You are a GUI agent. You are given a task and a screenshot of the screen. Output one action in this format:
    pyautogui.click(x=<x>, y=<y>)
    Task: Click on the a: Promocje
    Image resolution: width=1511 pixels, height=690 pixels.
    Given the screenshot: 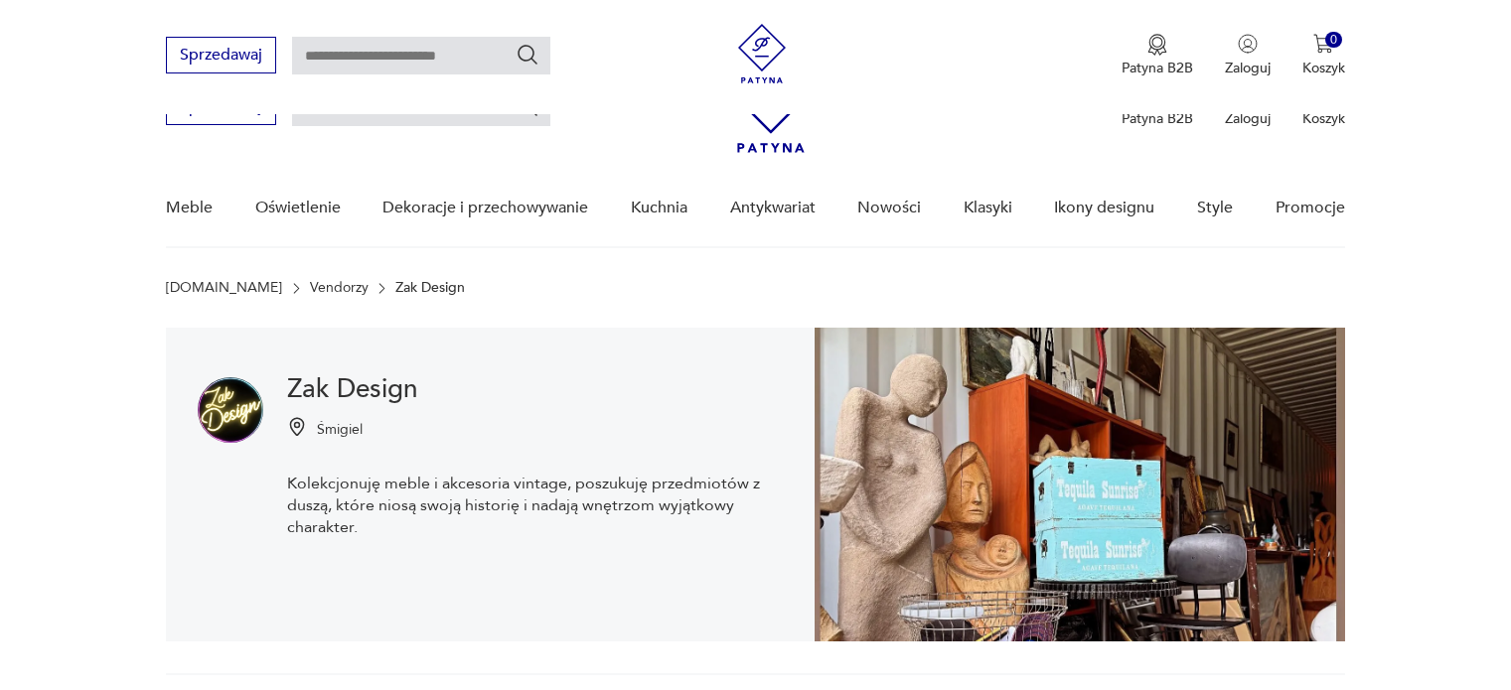 What is the action you would take?
    pyautogui.click(x=1310, y=208)
    